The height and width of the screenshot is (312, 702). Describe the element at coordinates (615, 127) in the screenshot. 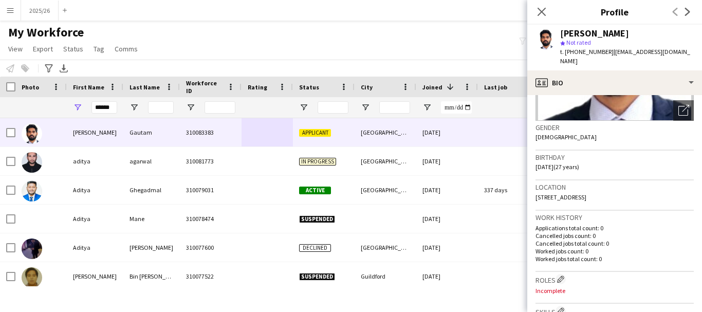

I see `h3: Gender` at that location.